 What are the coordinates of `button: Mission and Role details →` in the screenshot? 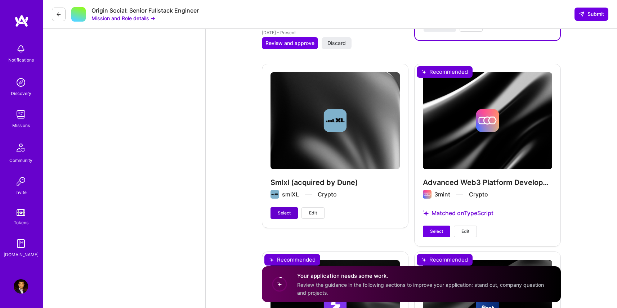 It's located at (123, 18).